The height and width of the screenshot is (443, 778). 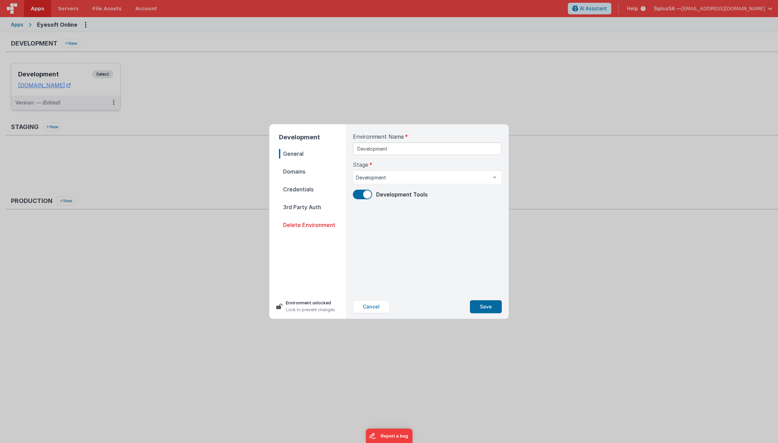 I want to click on p: Environment unlocked, so click(x=311, y=303).